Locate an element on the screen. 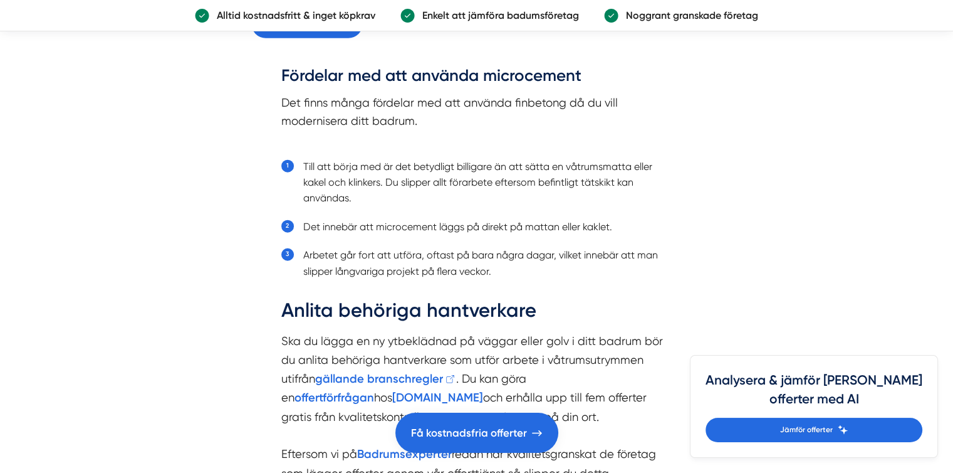 The width and height of the screenshot is (953, 473). li: Det innebär att microcement läggs på direkt på mattan eller kaklet. is located at coordinates (488, 226).